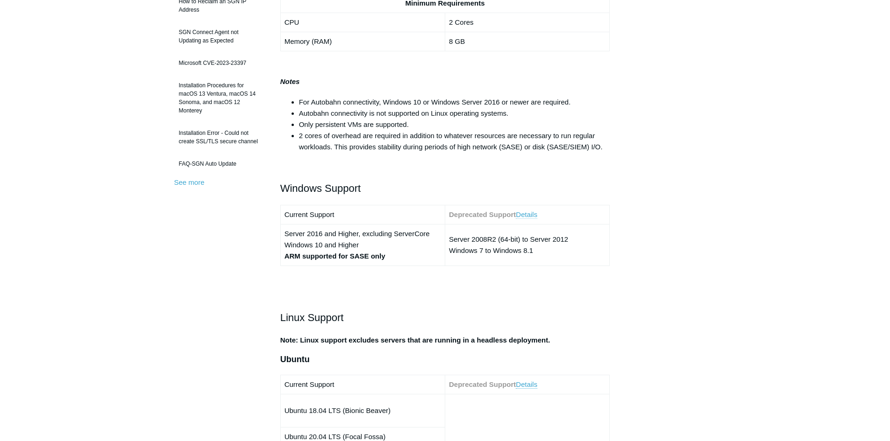  Describe the element at coordinates (454, 125) in the screenshot. I see `li: Only persistent VMs are supported.` at that location.